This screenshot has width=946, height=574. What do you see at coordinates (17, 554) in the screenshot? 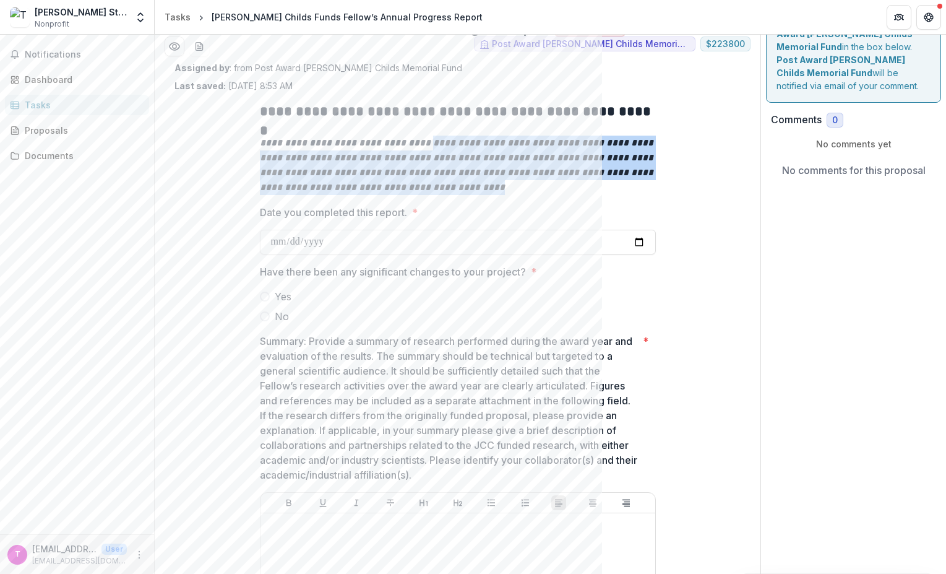
I see `div: tomhs@stanford.edu` at bounding box center [17, 554].